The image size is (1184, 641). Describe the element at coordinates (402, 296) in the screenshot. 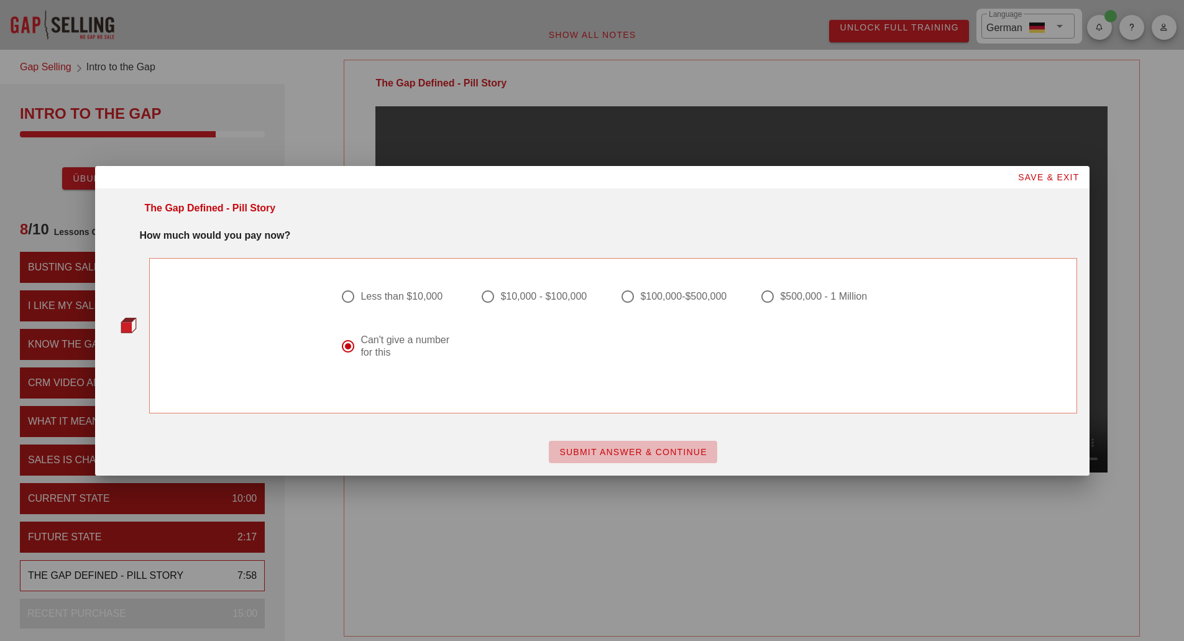

I see `div: Less than $10,000` at that location.